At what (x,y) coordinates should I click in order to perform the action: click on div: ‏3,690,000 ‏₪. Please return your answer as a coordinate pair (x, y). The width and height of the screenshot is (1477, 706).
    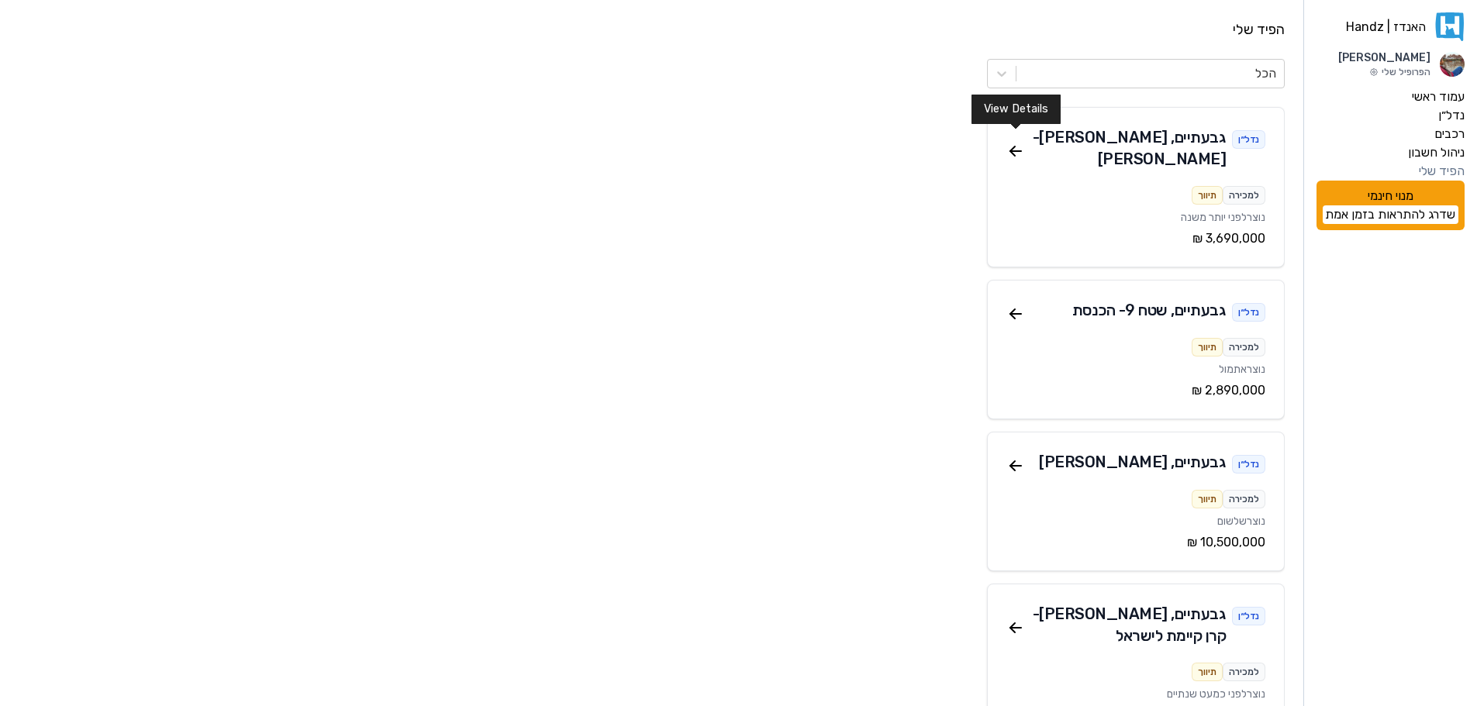
    Looking at the image, I should click on (1136, 239).